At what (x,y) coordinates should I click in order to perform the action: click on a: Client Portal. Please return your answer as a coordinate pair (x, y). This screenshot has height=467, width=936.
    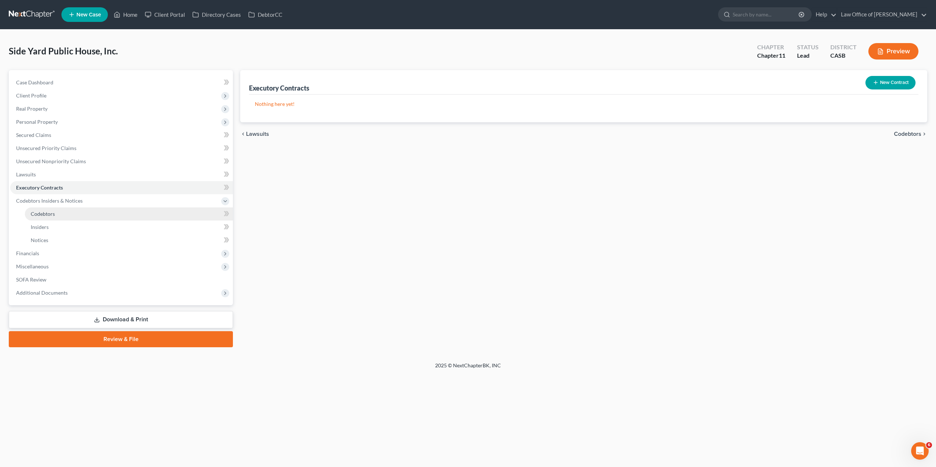
    Looking at the image, I should click on (165, 15).